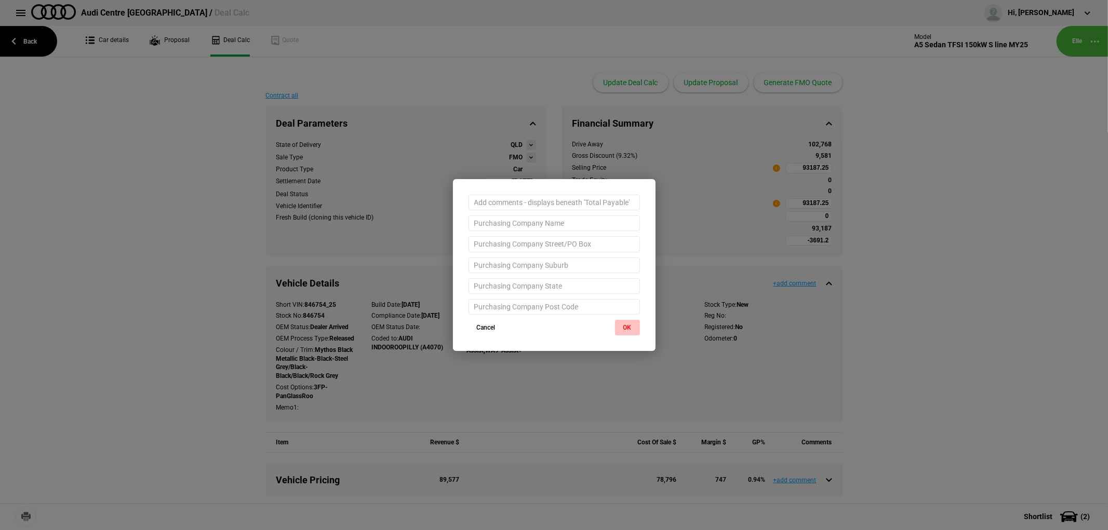  Describe the element at coordinates (486, 328) in the screenshot. I see `button: Cancel` at that location.